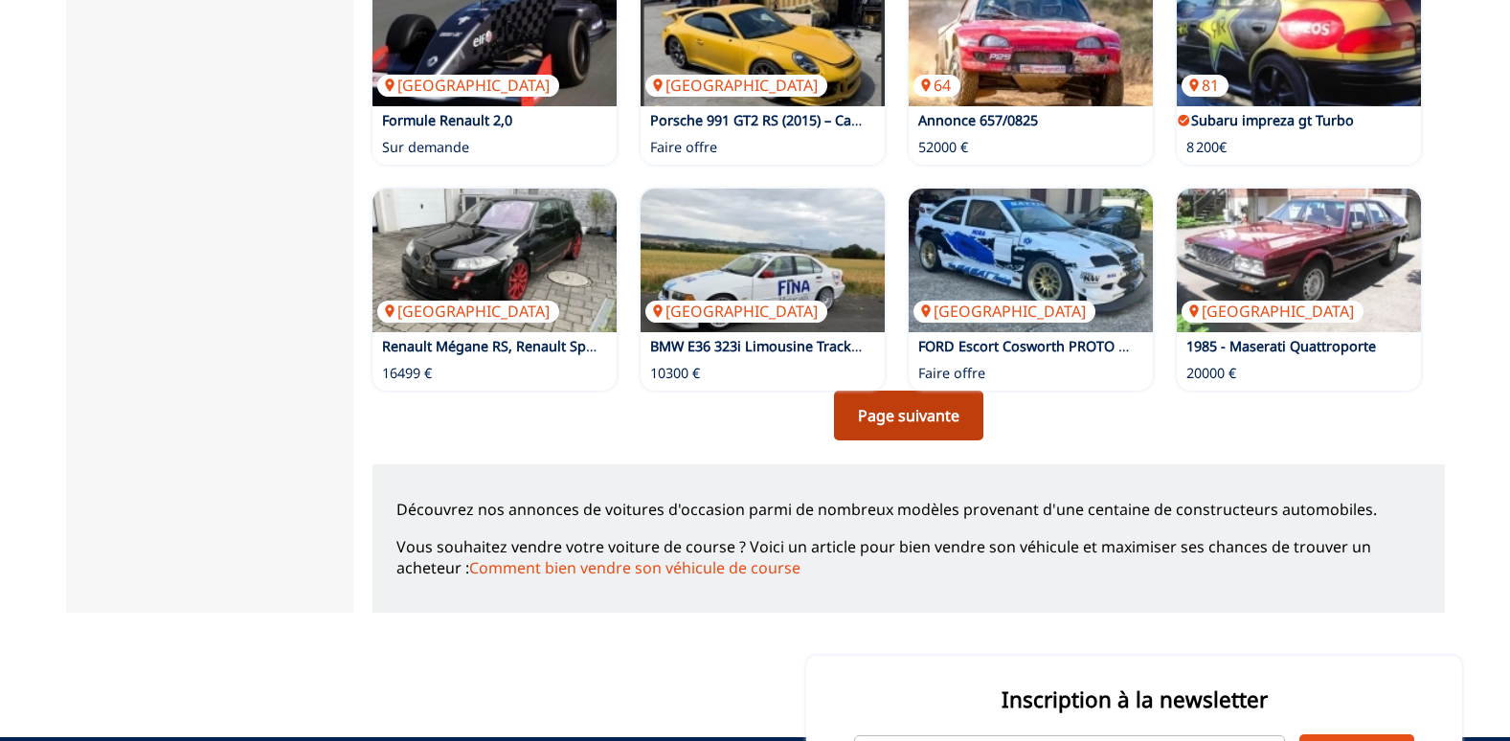  What do you see at coordinates (494, 260) in the screenshot?
I see `img: Renault Mégane RS, Renault Sport` at bounding box center [494, 260].